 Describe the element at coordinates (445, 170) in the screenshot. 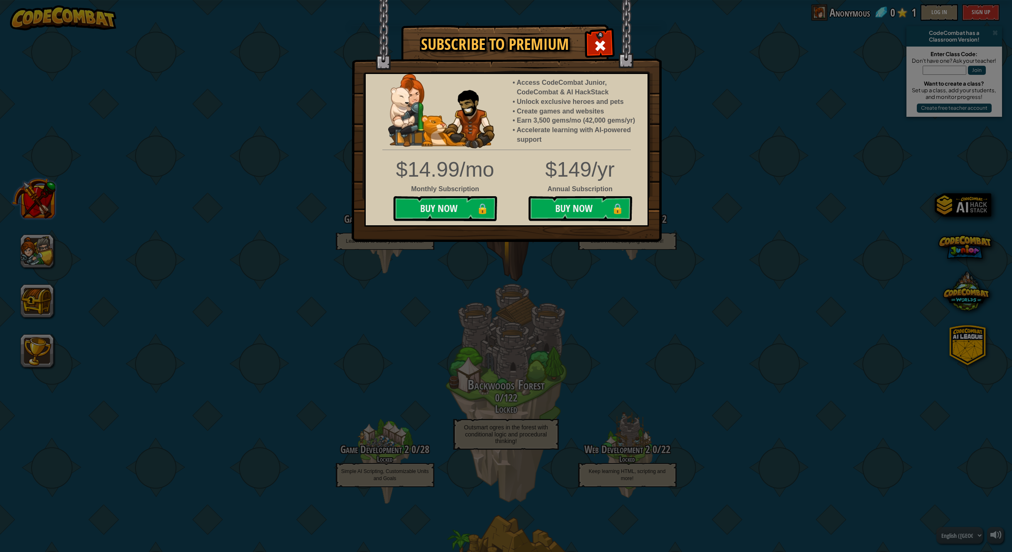

I see `div: $14.99/mo` at that location.